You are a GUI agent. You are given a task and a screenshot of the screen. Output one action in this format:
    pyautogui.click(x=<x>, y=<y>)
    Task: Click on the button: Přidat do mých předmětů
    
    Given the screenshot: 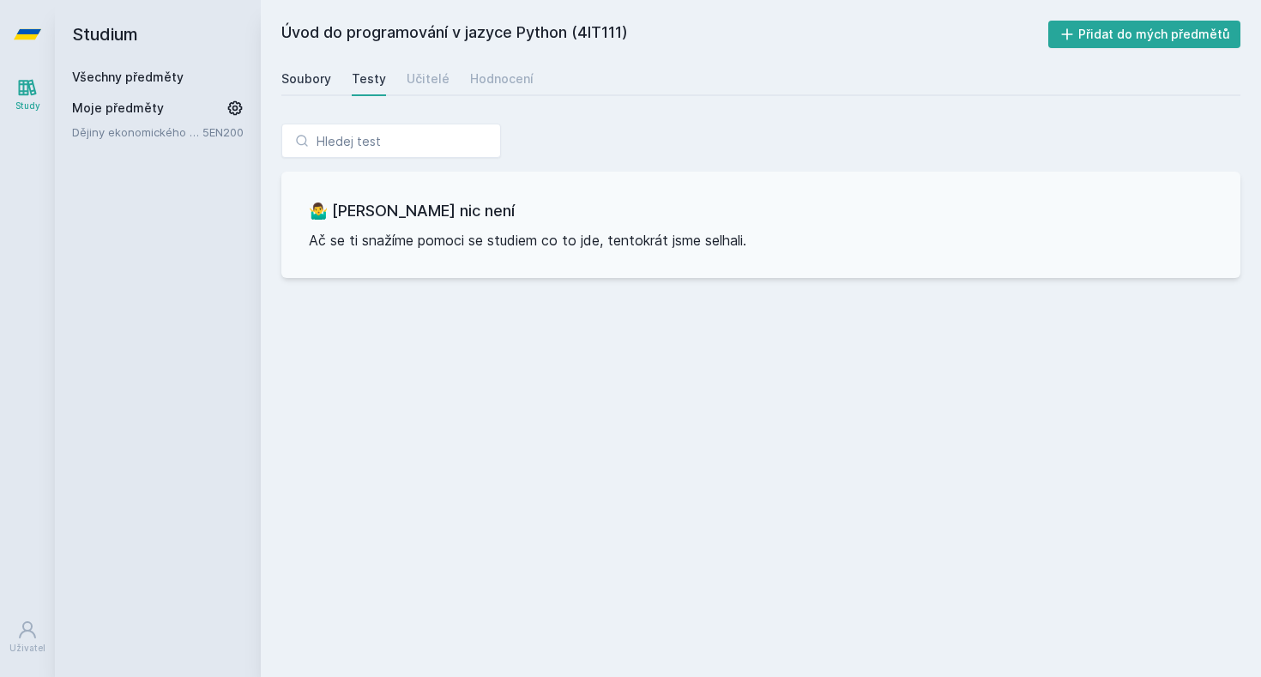 What is the action you would take?
    pyautogui.click(x=1144, y=34)
    